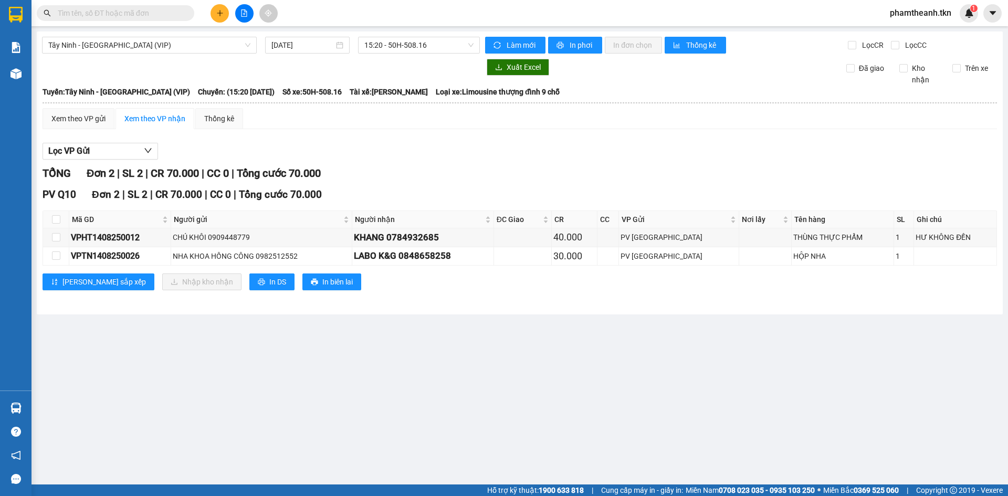 The height and width of the screenshot is (496, 1008). Describe the element at coordinates (423, 237) in the screenshot. I see `div: KHANG 0784932685` at that location.